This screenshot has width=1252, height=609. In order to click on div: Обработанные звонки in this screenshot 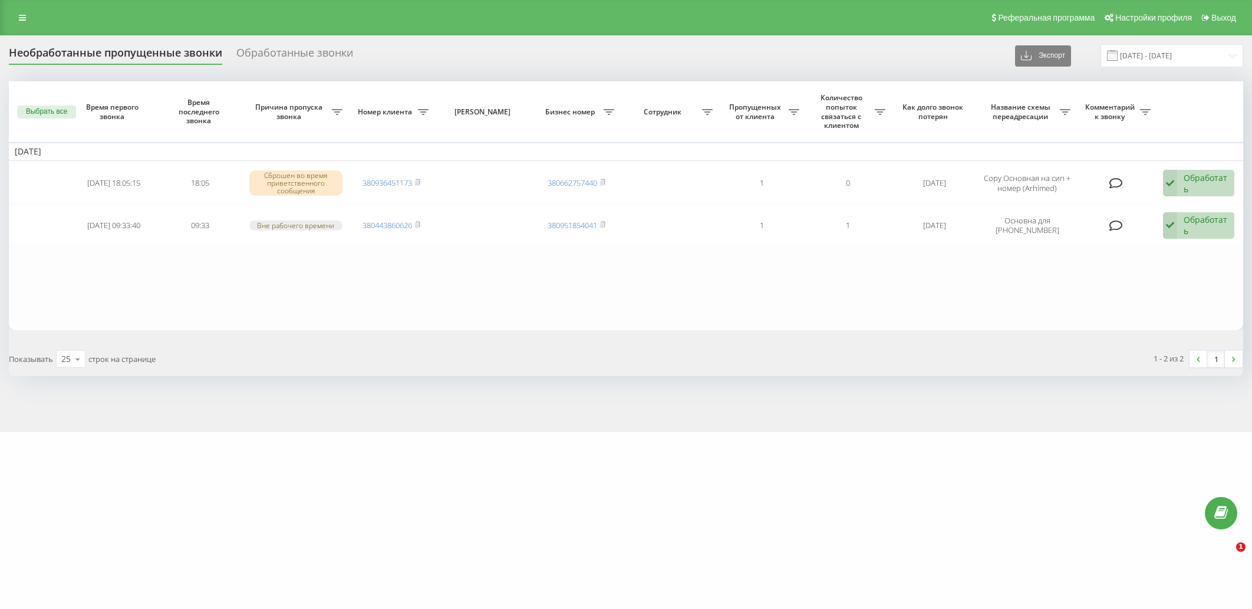, I will do `click(295, 55)`.